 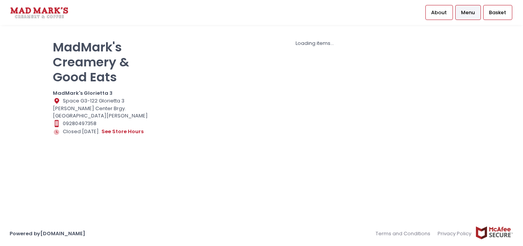 I want to click on div: Loading items..., so click(x=315, y=43).